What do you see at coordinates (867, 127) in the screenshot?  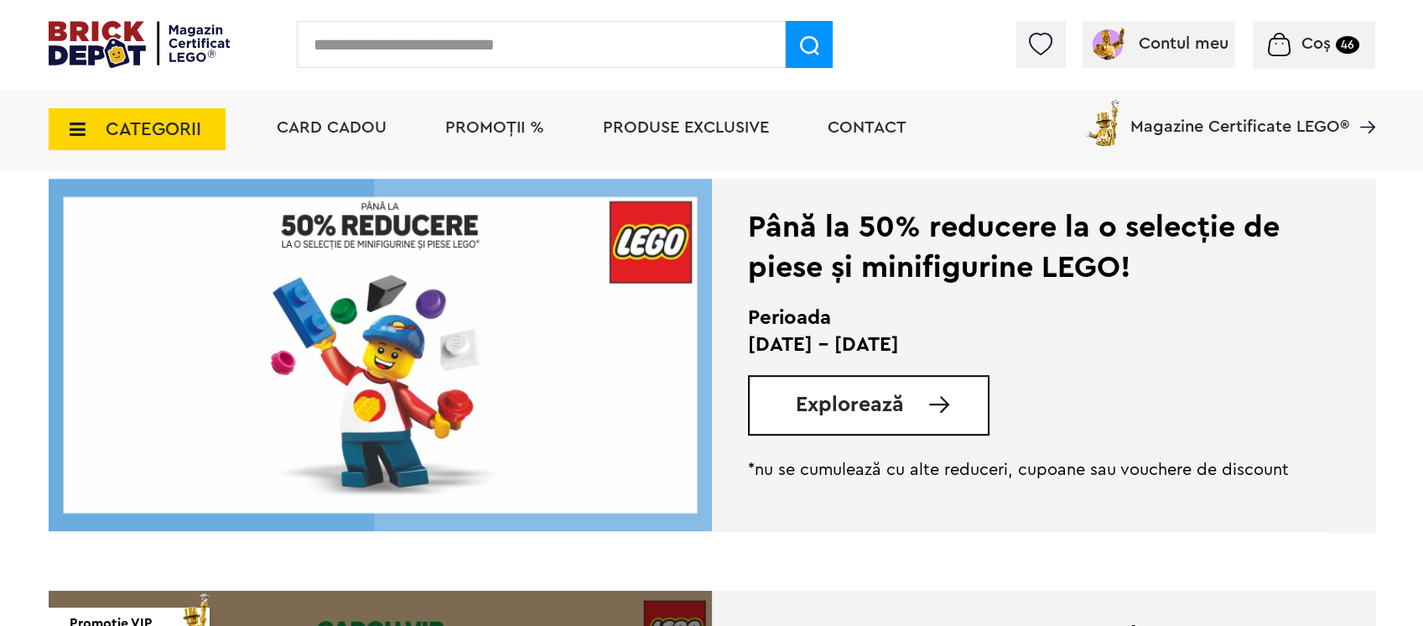 I see `a: Contact` at bounding box center [867, 127].